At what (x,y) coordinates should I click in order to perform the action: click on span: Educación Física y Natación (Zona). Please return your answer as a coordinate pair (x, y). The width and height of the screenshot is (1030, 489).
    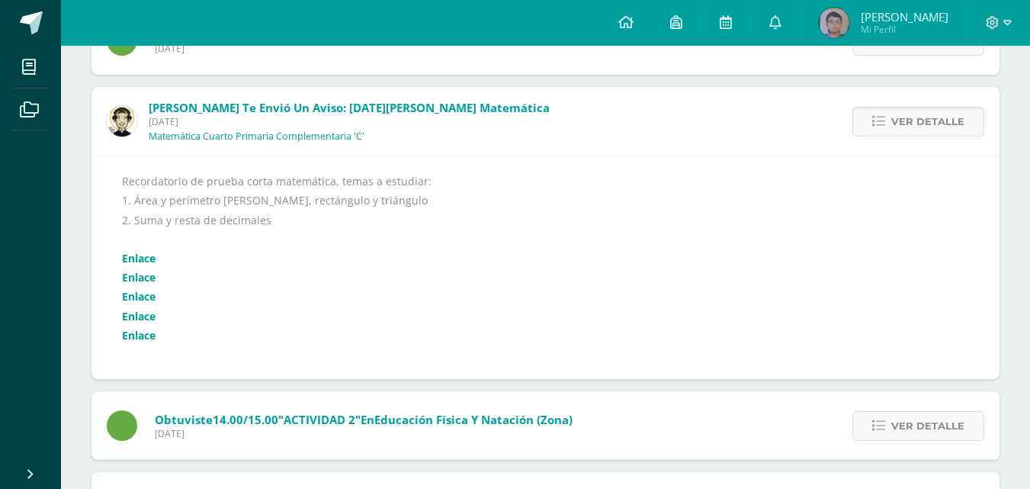
    Looking at the image, I should click on (473, 419).